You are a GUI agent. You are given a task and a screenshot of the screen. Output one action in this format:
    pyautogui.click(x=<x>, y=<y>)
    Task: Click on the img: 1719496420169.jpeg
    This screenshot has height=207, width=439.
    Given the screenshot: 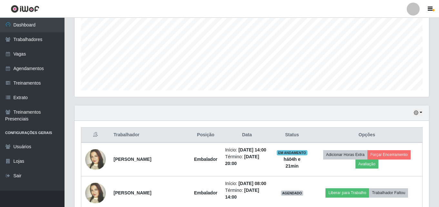 What is the action you would take?
    pyautogui.click(x=95, y=159)
    